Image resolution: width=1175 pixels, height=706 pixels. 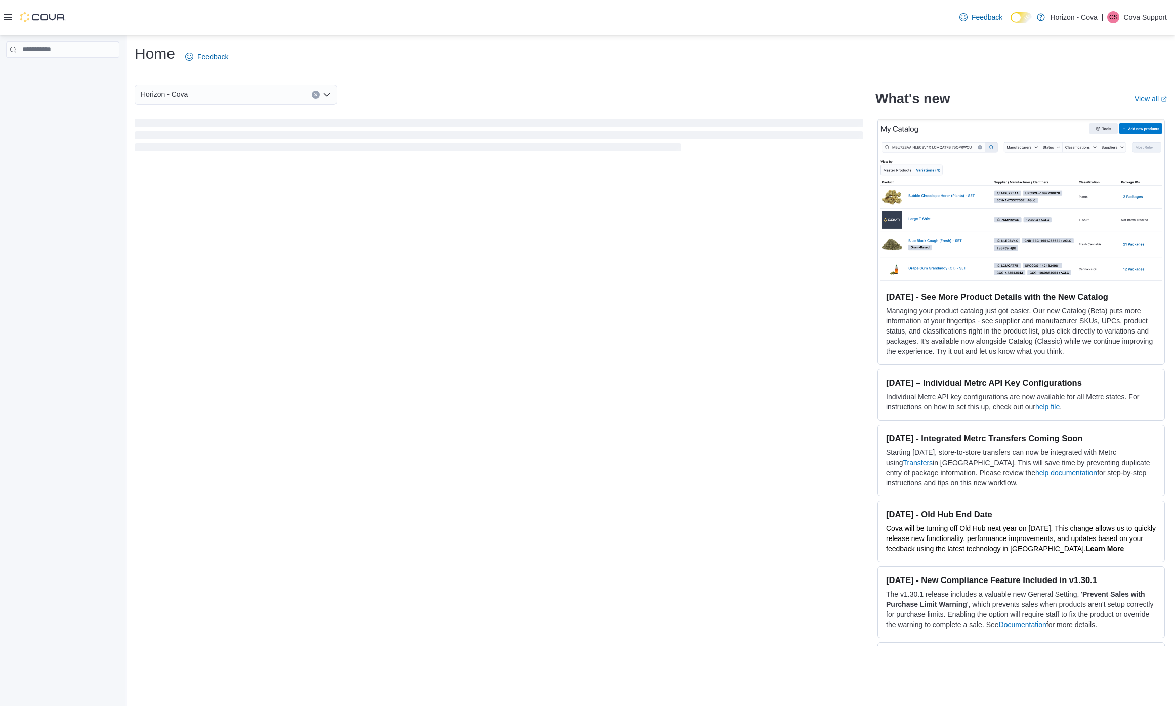 What do you see at coordinates (917, 462) in the screenshot?
I see `a: Transfers` at bounding box center [917, 462].